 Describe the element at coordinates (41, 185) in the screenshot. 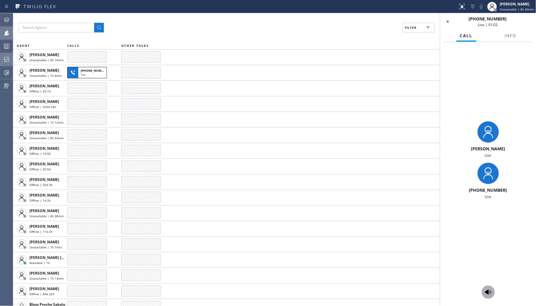

I see `span: Offline | 55d 3h` at that location.